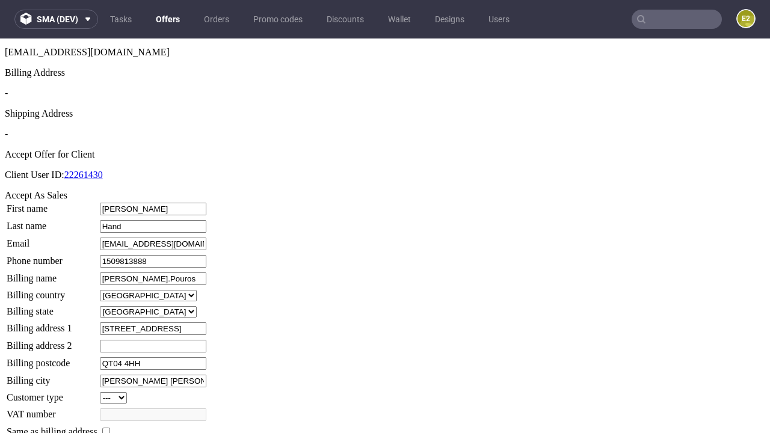  I want to click on span: sma (dev), so click(57, 19).